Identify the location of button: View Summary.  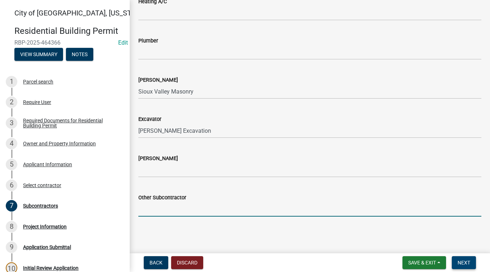
(39, 54).